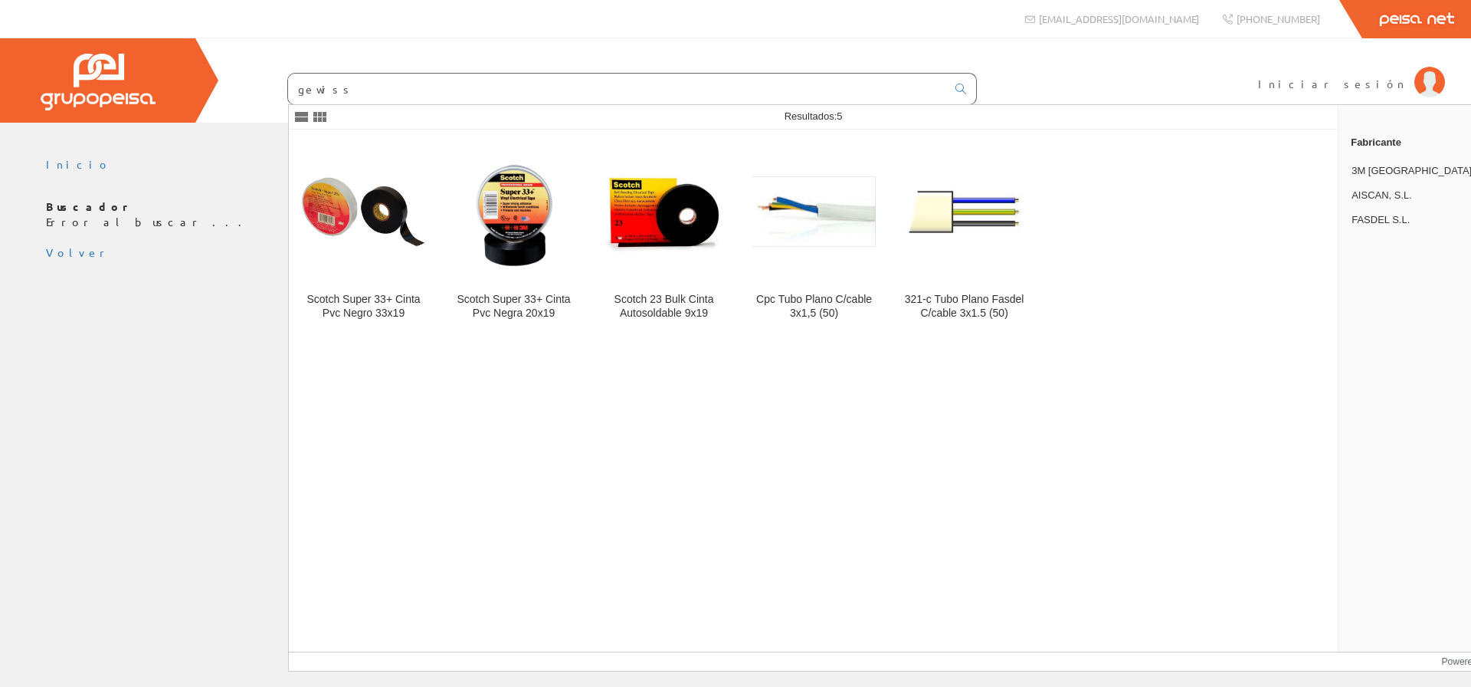 Image resolution: width=1471 pixels, height=687 pixels. Describe the element at coordinates (363, 307) in the screenshot. I see `div: Scotch Super 33+ Cinta Pvc Negro 33x19` at that location.